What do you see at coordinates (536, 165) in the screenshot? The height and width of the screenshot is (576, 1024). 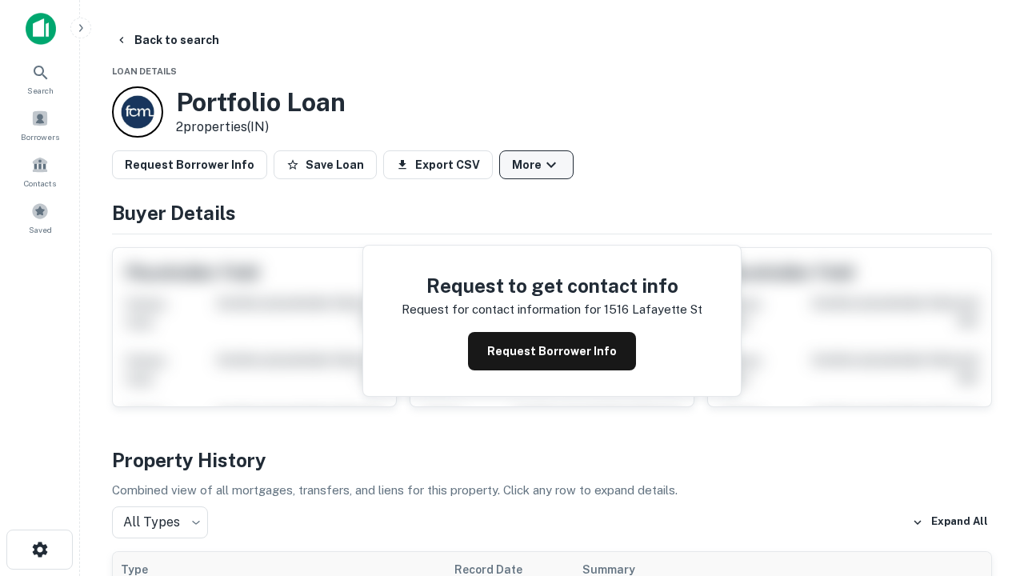 I see `button: More` at bounding box center [536, 165].